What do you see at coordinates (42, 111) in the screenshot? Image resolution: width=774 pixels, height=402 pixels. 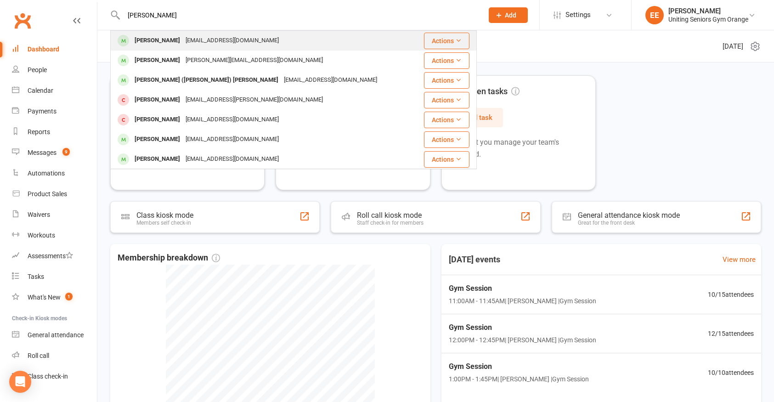 I see `div: Payments` at bounding box center [42, 111].